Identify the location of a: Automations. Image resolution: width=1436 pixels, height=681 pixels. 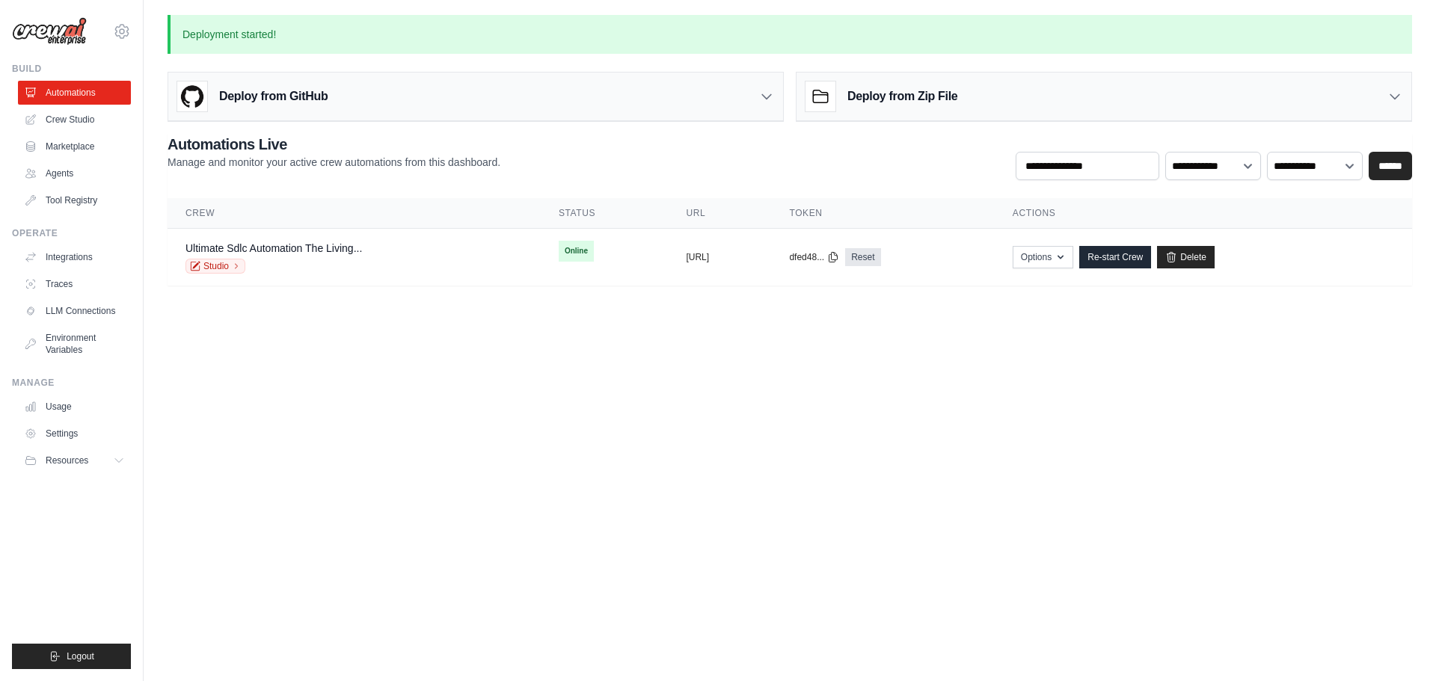
(74, 93).